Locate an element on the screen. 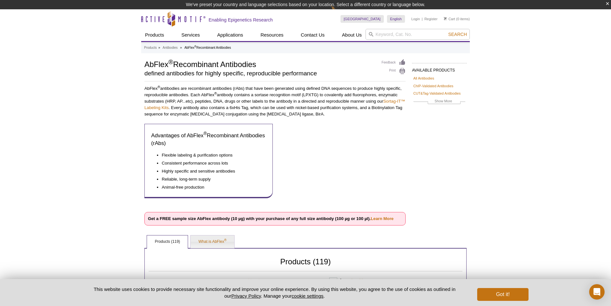  input: Keyword, Cat. No. is located at coordinates (417, 34).